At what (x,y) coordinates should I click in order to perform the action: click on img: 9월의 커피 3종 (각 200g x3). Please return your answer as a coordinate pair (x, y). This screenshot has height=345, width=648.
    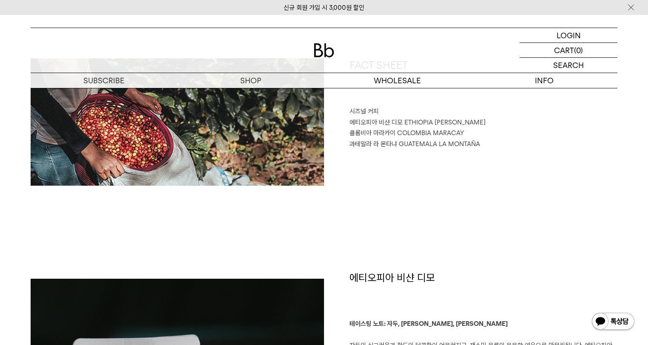
    Looking at the image, I should click on (177, 122).